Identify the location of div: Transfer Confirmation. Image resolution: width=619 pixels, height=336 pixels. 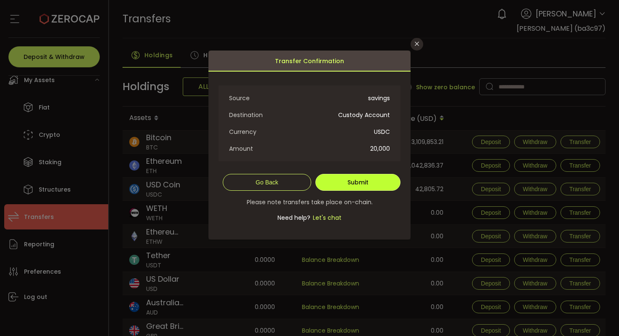
(309, 61).